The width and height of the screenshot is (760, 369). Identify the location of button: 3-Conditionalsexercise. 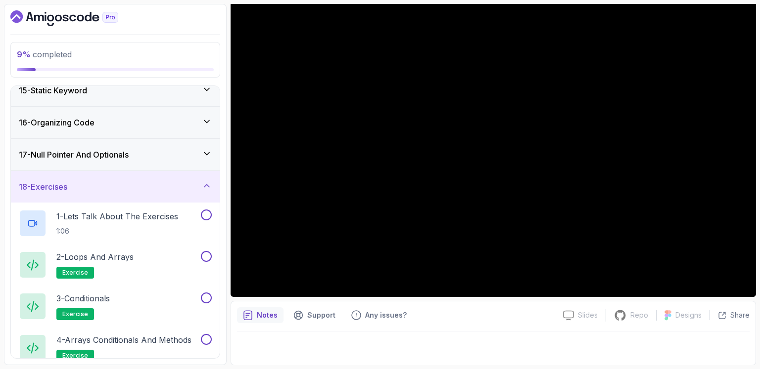
(115, 307).